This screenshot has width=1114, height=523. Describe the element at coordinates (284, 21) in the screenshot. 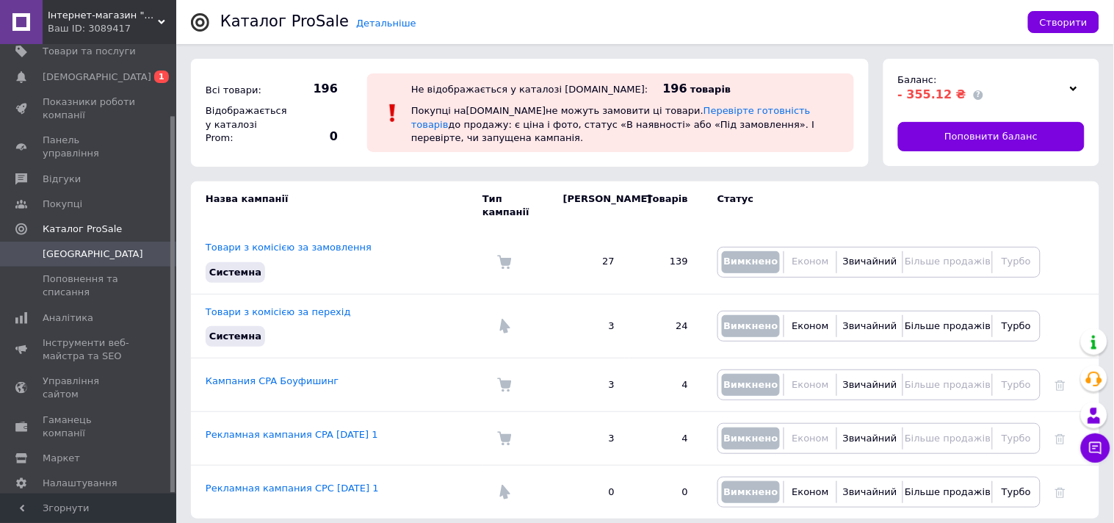

I see `div: Каталог ProSale` at that location.